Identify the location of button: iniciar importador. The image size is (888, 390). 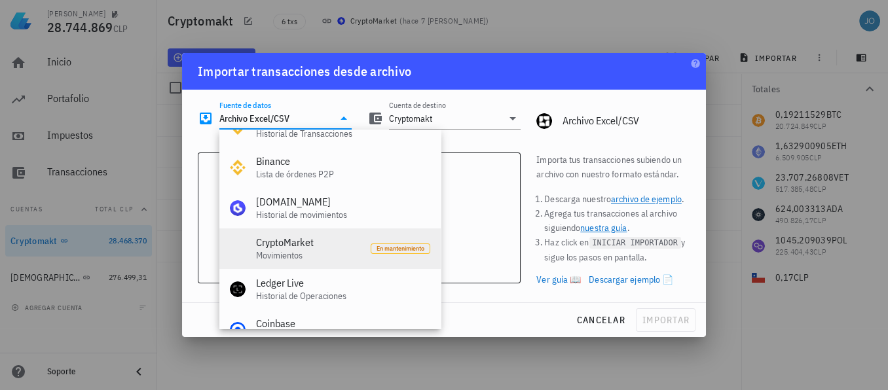
(359, 218).